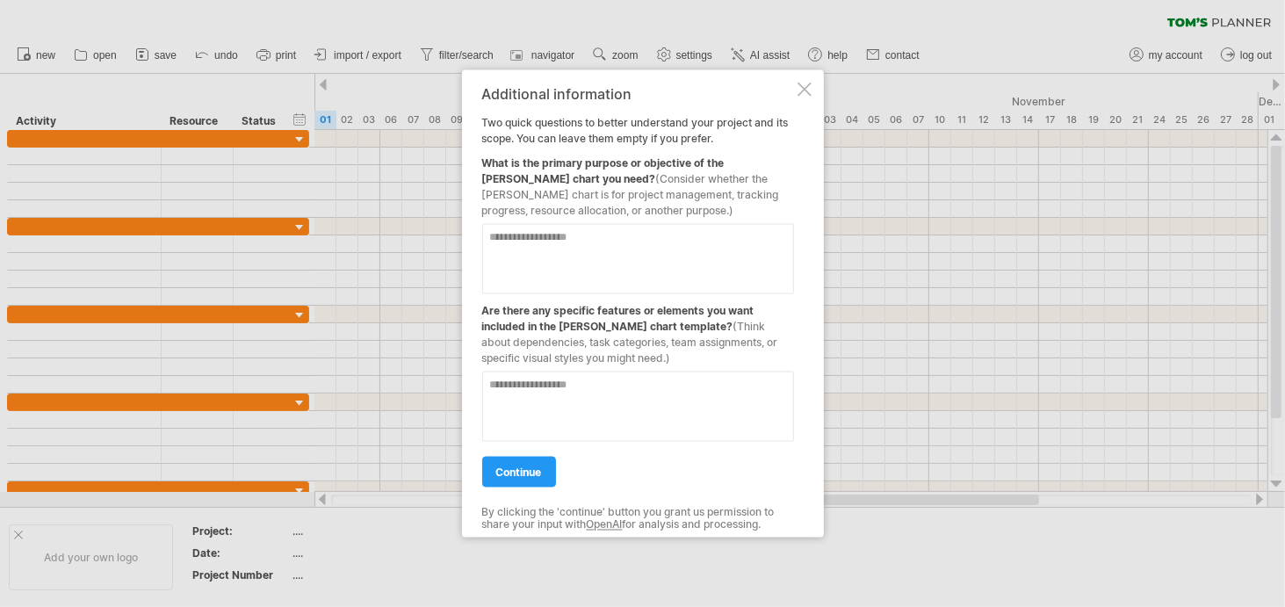 The image size is (1285, 607). Describe the element at coordinates (638, 93) in the screenshot. I see `div: Additional information` at that location.